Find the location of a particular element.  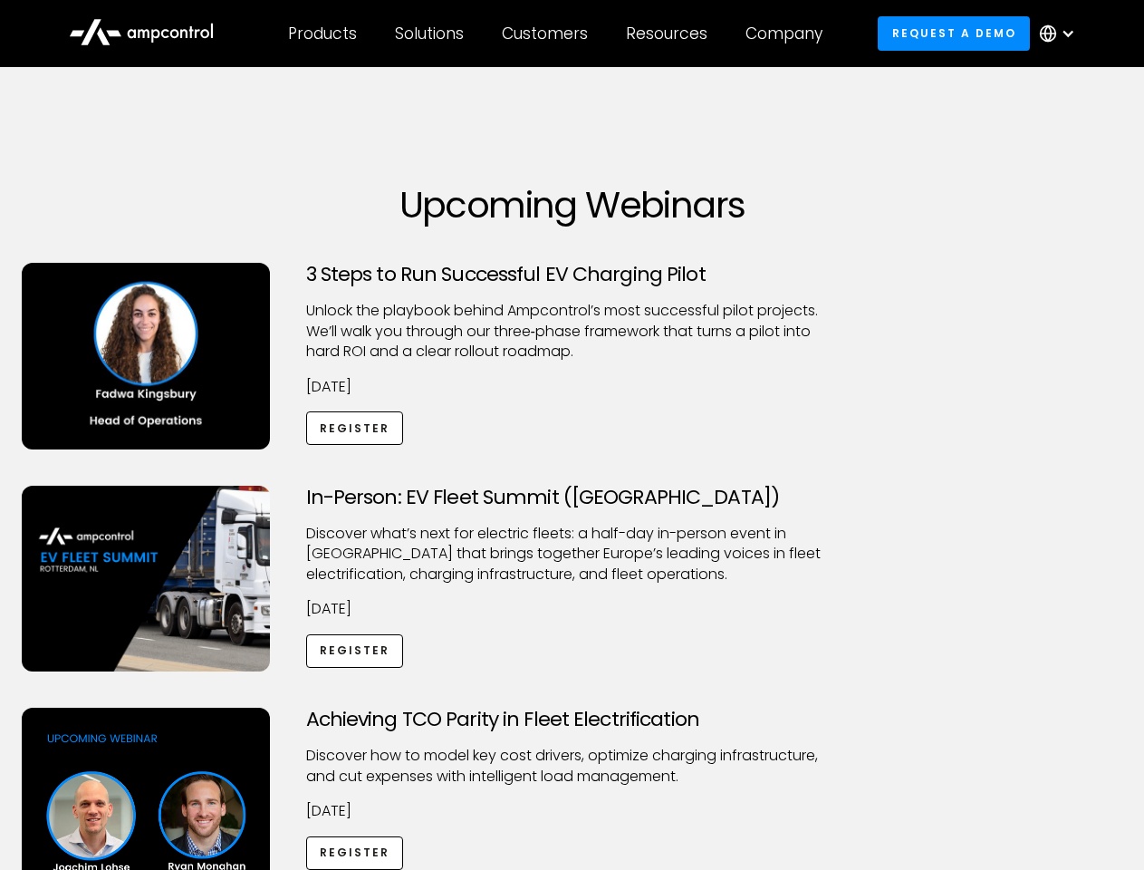

a: Request a demo is located at coordinates (954, 33).